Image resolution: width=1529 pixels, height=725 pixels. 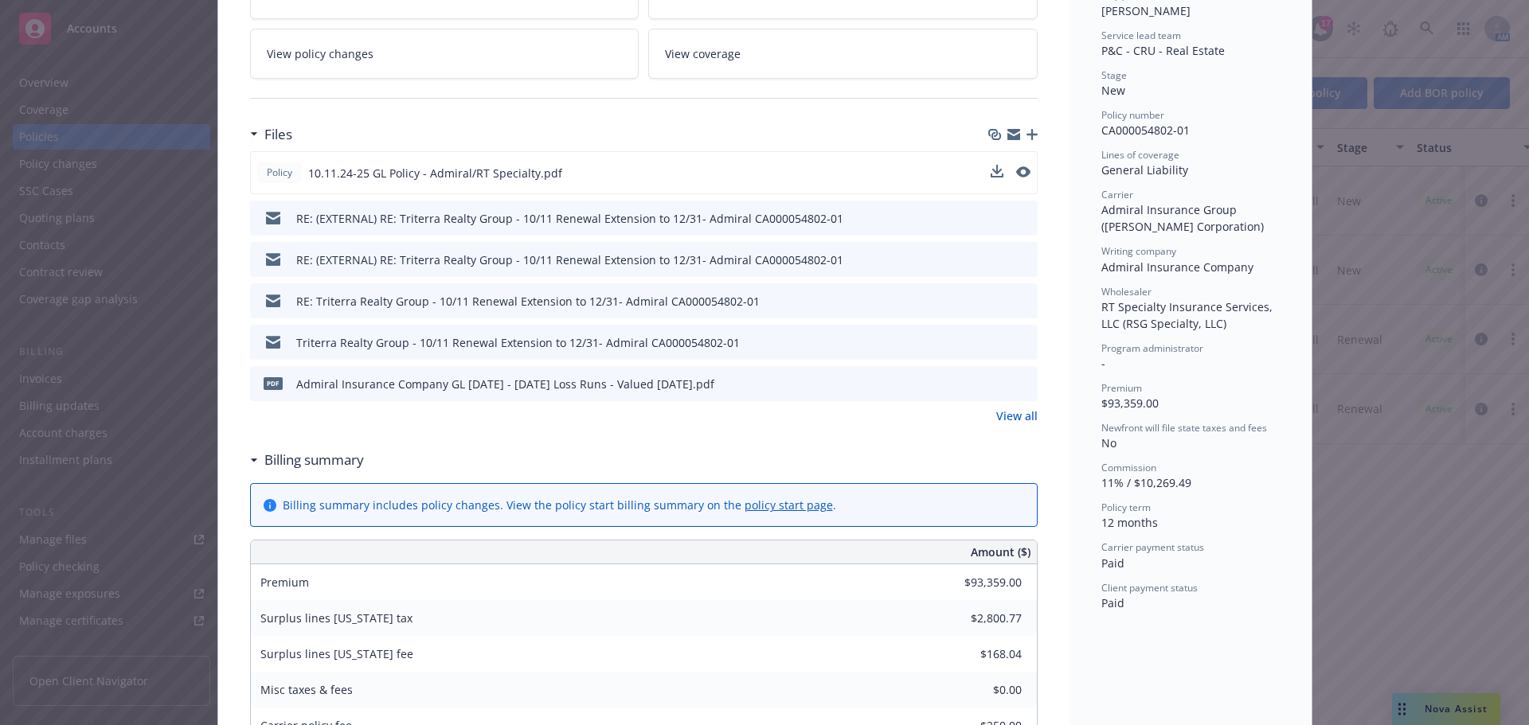 What do you see at coordinates (1145, 130) in the screenshot?
I see `span: CA000054802-01` at bounding box center [1145, 130].